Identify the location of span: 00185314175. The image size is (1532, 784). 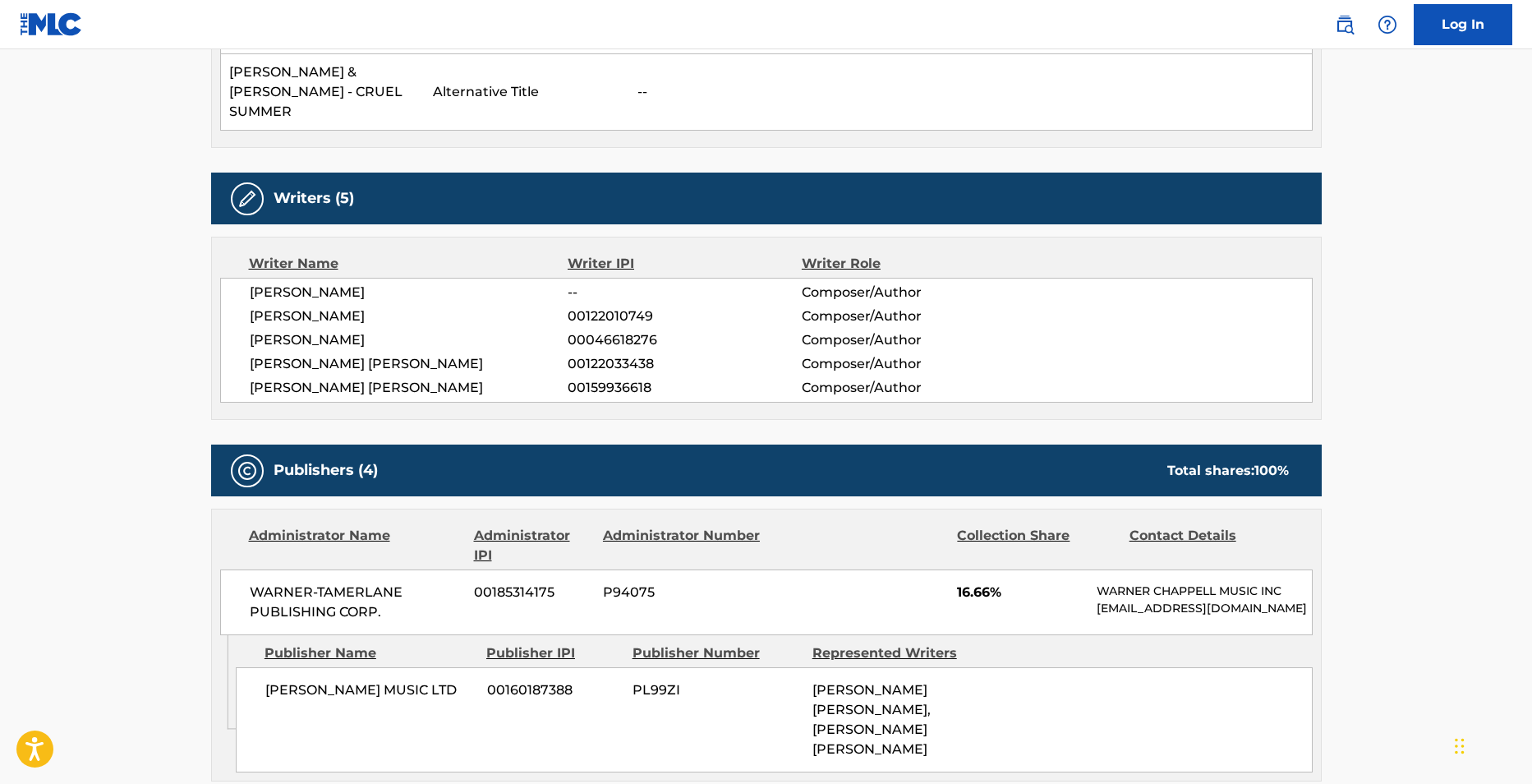
(532, 592).